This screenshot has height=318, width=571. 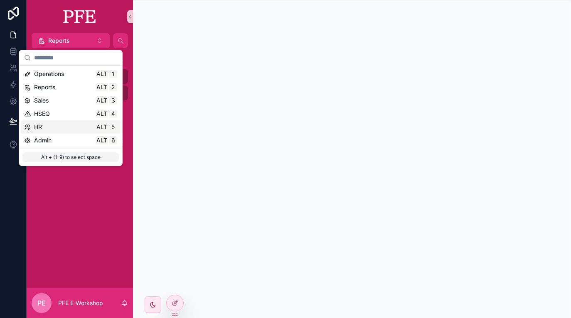 I want to click on button: Select Button, so click(x=71, y=41).